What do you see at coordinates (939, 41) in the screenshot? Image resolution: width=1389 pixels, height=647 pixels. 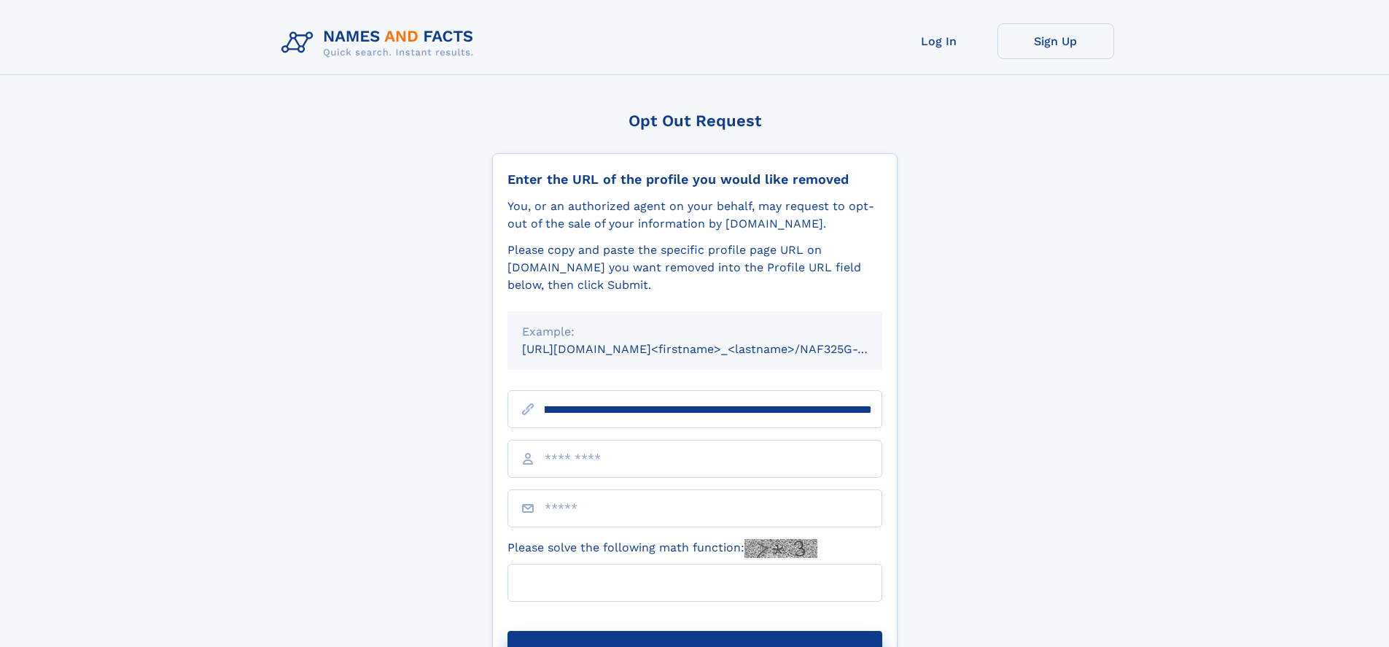 I see `a: Log In` at bounding box center [939, 41].